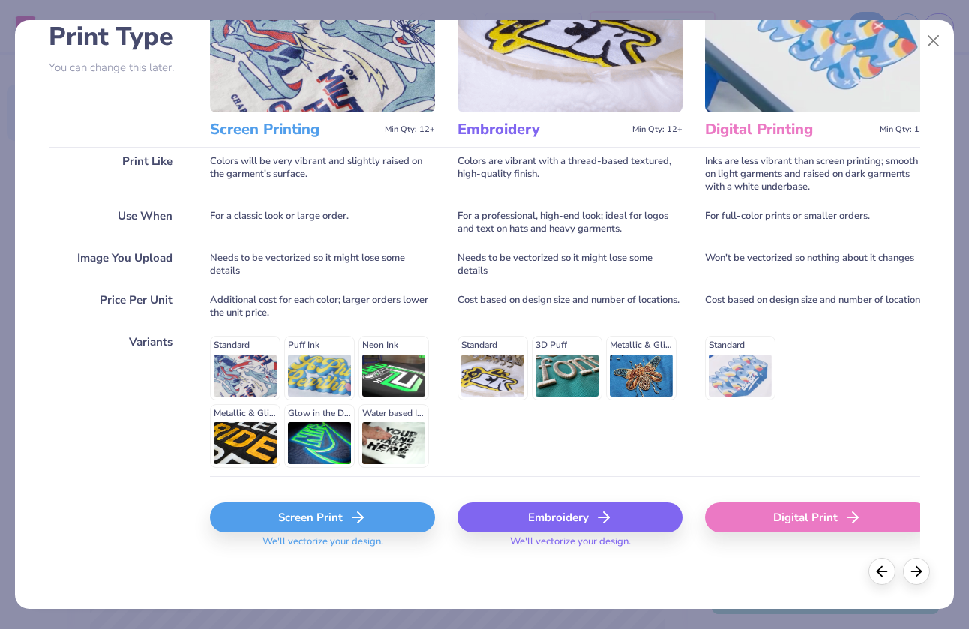 The image size is (969, 629). I want to click on h3: Screen Printing, so click(294, 130).